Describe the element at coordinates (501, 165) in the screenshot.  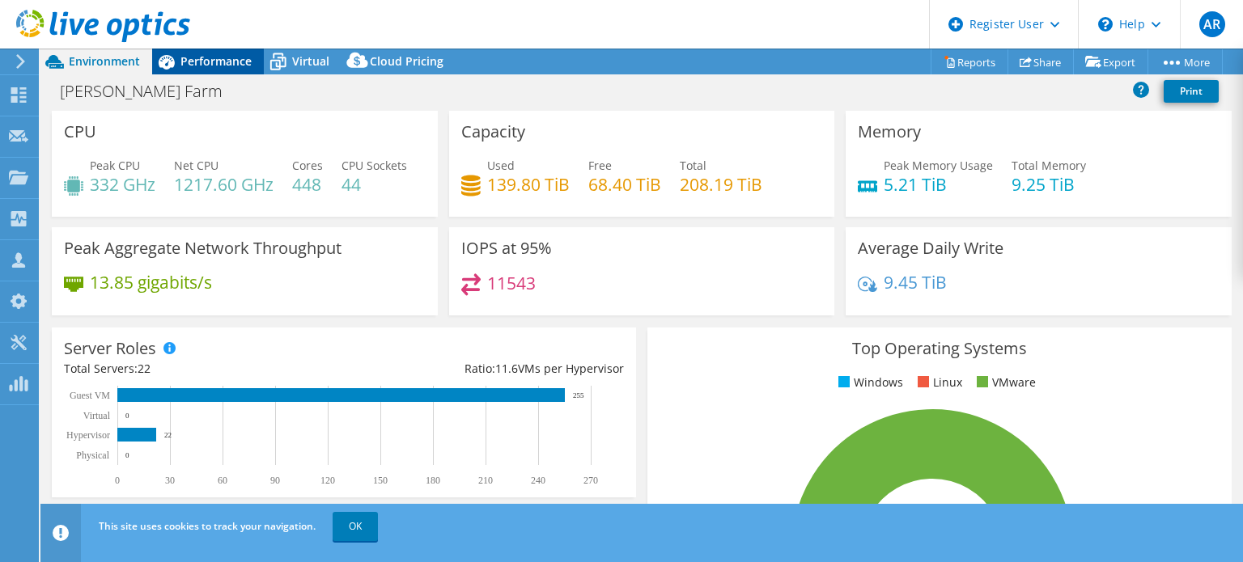
I see `span: Used` at that location.